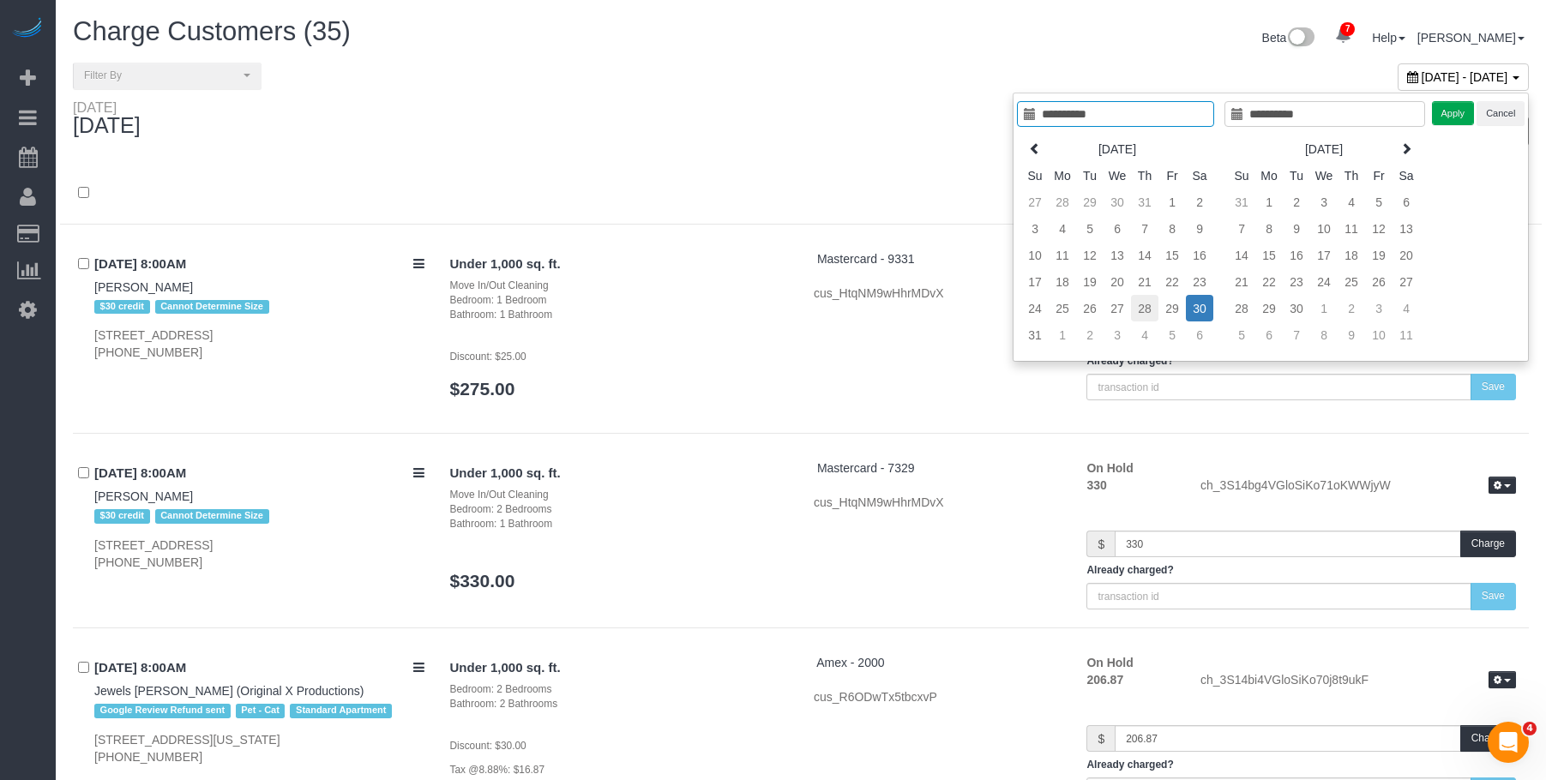  What do you see at coordinates (340, 711) in the screenshot?
I see `span: Standard Apartment` at bounding box center [340, 711].